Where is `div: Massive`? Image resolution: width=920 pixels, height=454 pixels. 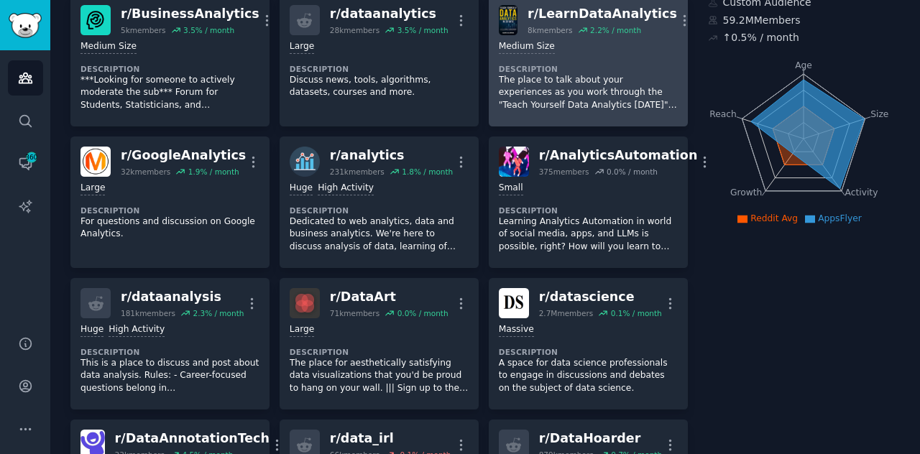 div: Massive is located at coordinates (516, 330).